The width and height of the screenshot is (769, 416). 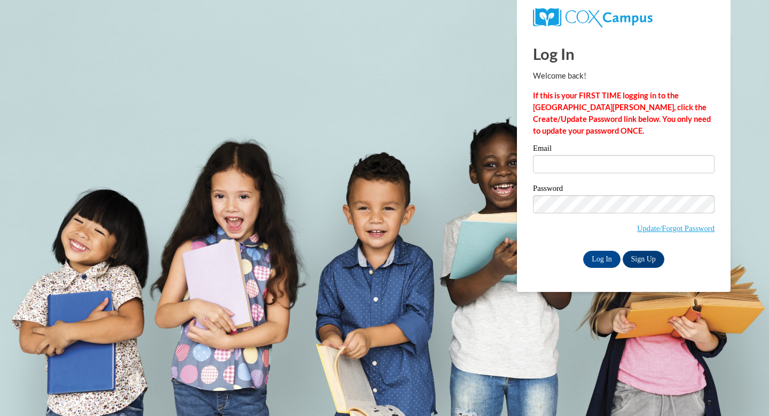 I want to click on a: Sign Up, so click(x=644, y=259).